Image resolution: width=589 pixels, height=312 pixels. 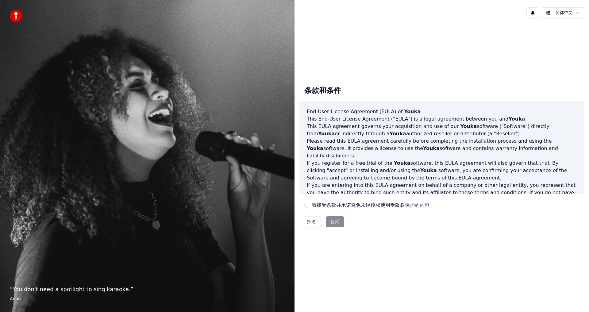 What do you see at coordinates (147, 289) in the screenshot?
I see `p: “ You don't need a spotlight to sing karaoke. ”` at bounding box center [147, 289].